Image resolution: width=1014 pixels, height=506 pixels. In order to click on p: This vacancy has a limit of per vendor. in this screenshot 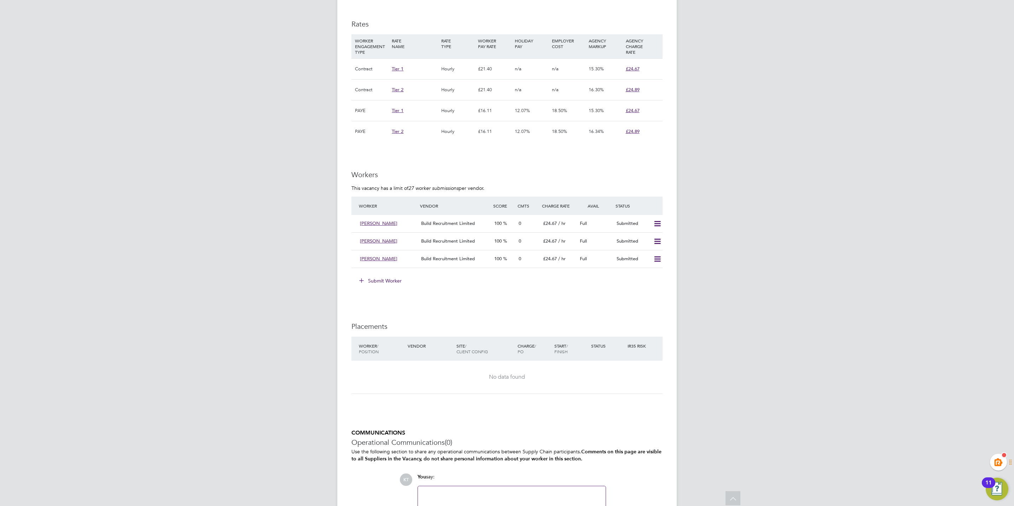, I will do `click(507, 188)`.